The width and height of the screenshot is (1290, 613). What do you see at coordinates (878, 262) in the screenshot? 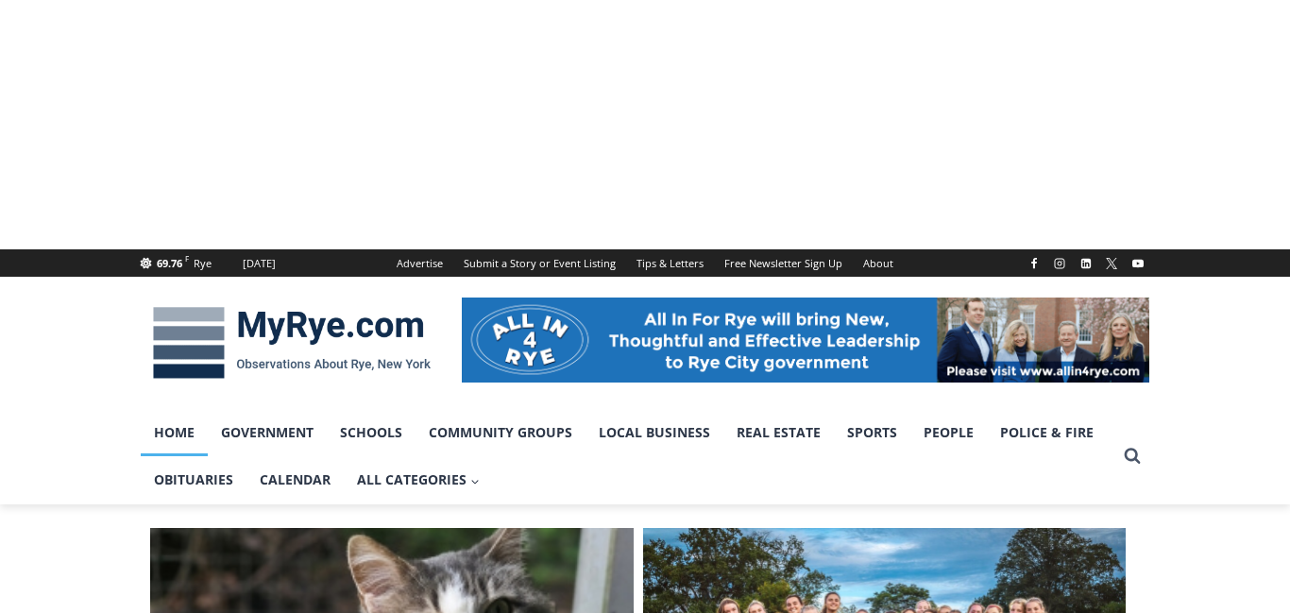
I see `a: About` at bounding box center [878, 262].